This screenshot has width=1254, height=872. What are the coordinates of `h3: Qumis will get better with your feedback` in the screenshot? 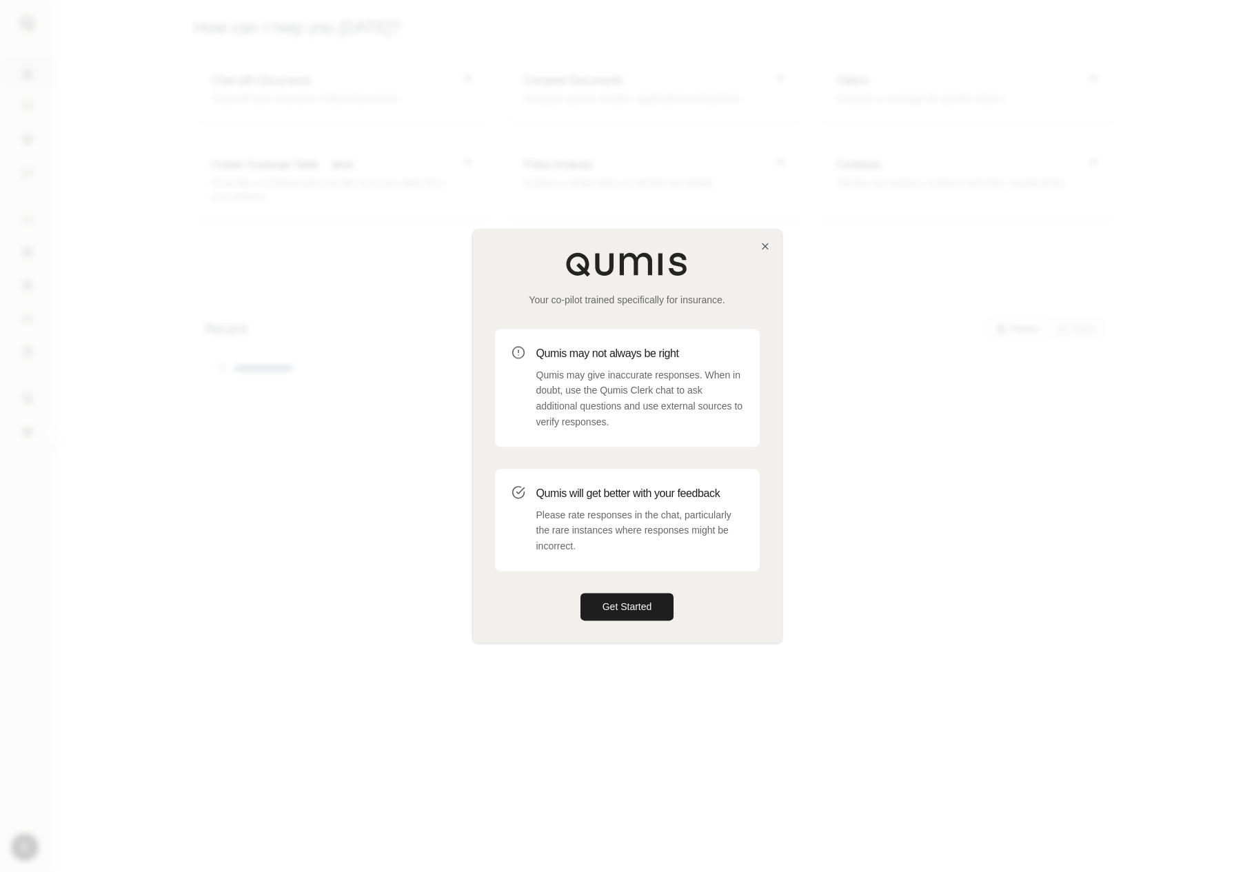 It's located at (640, 494).